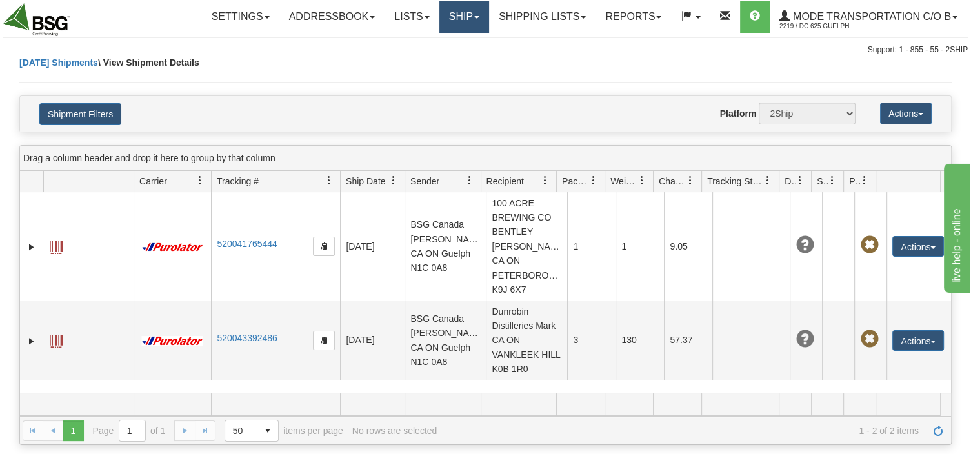  I want to click on a: Sender filter column settings, so click(470, 181).